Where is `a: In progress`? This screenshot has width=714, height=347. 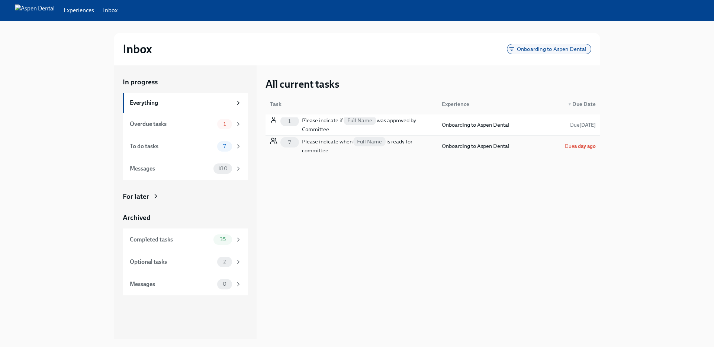
a: In progress is located at coordinates (185, 82).